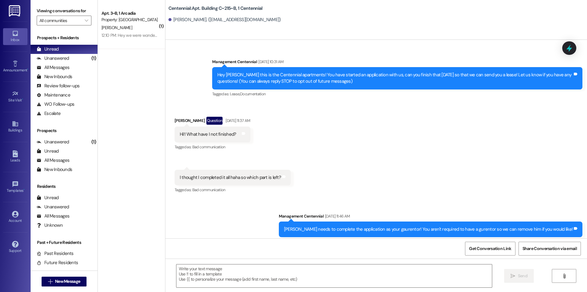  I want to click on span: Lease ,, so click(235, 94).